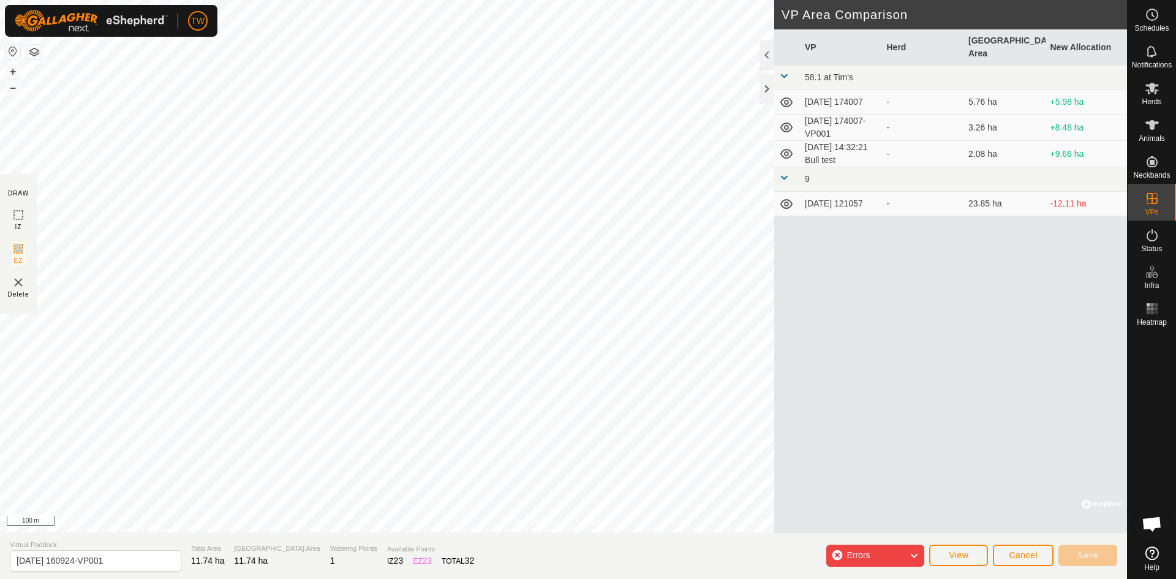 This screenshot has height=579, width=1176. I want to click on td: 3.26 ha, so click(1004, 127).